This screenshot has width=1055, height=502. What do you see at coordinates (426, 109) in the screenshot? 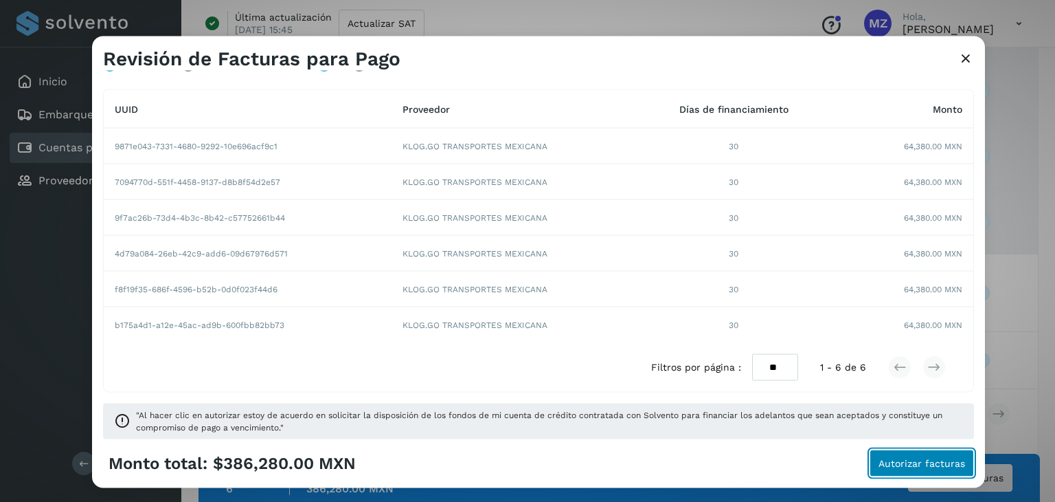
I see `span: Proveedor` at bounding box center [426, 109].